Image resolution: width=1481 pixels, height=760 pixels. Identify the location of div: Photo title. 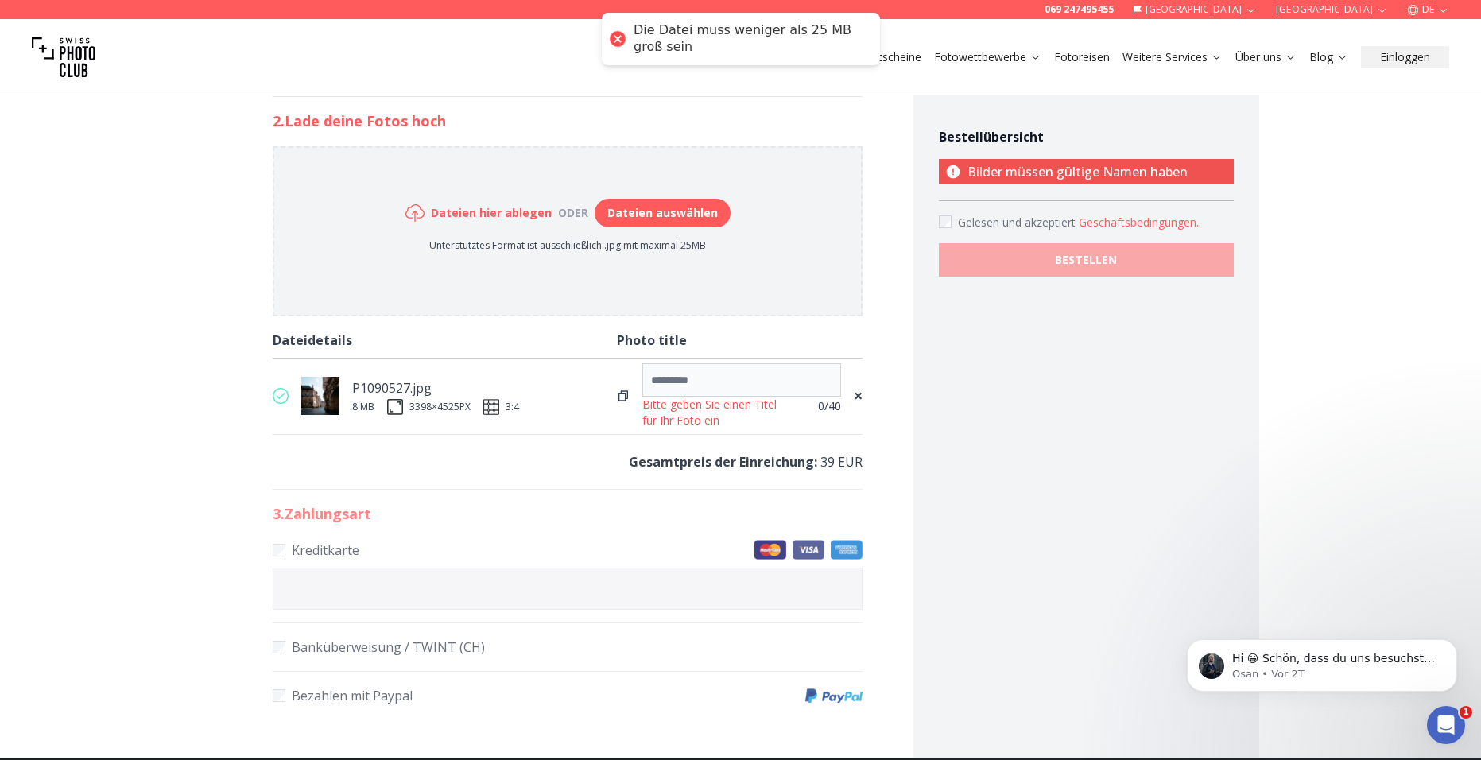
(739, 340).